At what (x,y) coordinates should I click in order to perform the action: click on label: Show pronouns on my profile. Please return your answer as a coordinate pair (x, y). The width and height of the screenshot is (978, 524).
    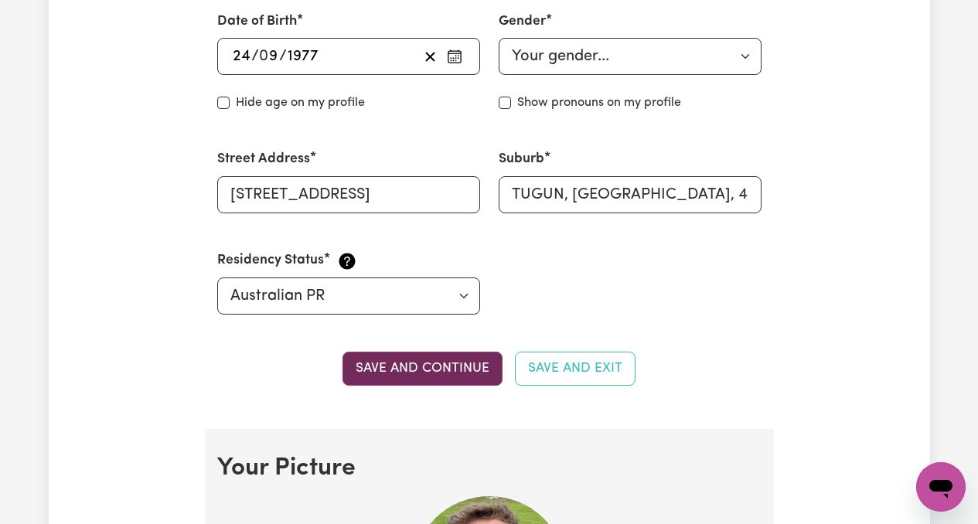
    Looking at the image, I should click on (599, 103).